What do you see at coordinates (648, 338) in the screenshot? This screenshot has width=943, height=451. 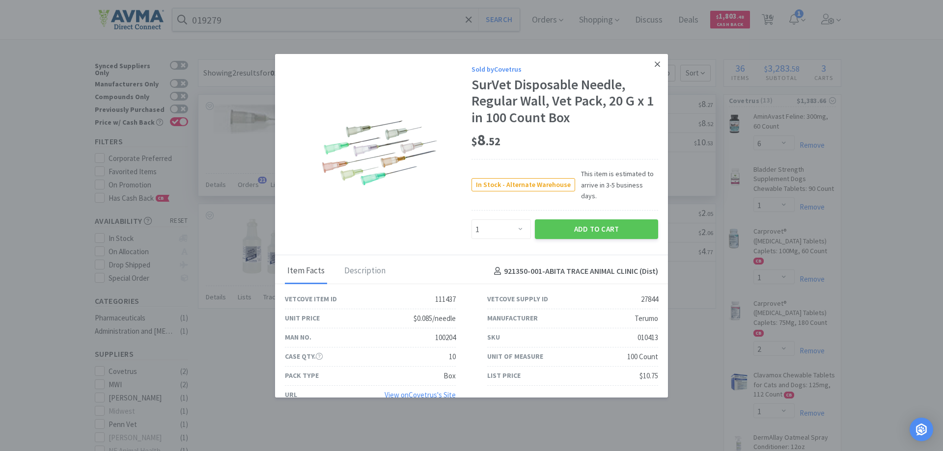 I see `div: 010413` at bounding box center [648, 338].